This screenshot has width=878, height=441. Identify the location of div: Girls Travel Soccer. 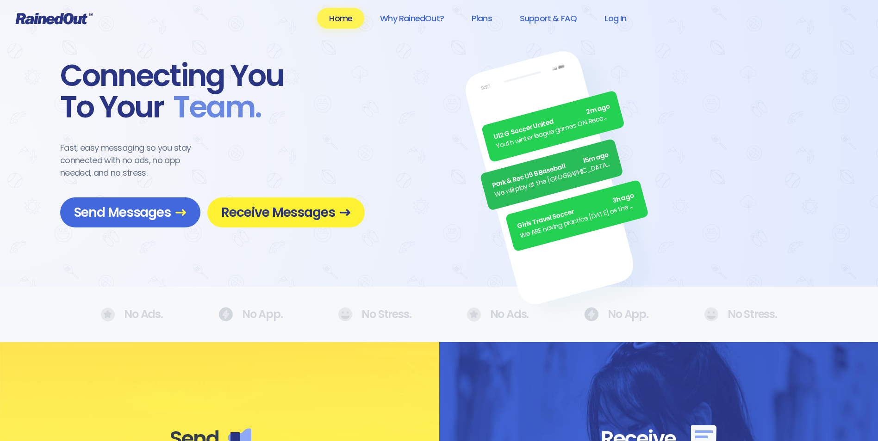
(576, 211).